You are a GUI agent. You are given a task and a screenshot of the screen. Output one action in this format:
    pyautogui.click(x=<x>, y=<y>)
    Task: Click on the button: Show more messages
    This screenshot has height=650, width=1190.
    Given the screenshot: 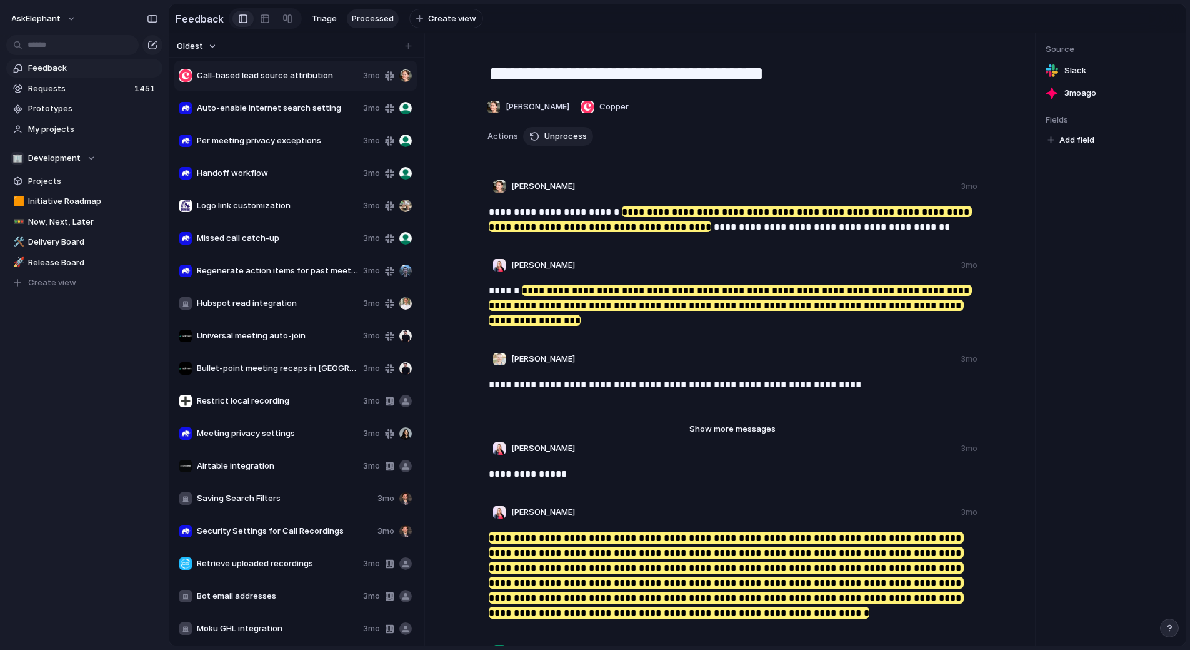 What is the action you would take?
    pyautogui.click(x=733, y=429)
    